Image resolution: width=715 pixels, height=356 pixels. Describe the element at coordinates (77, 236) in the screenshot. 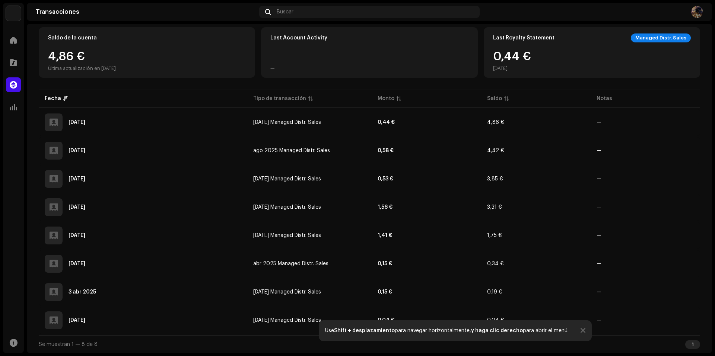

I see `div: 11 jun 2025` at that location.